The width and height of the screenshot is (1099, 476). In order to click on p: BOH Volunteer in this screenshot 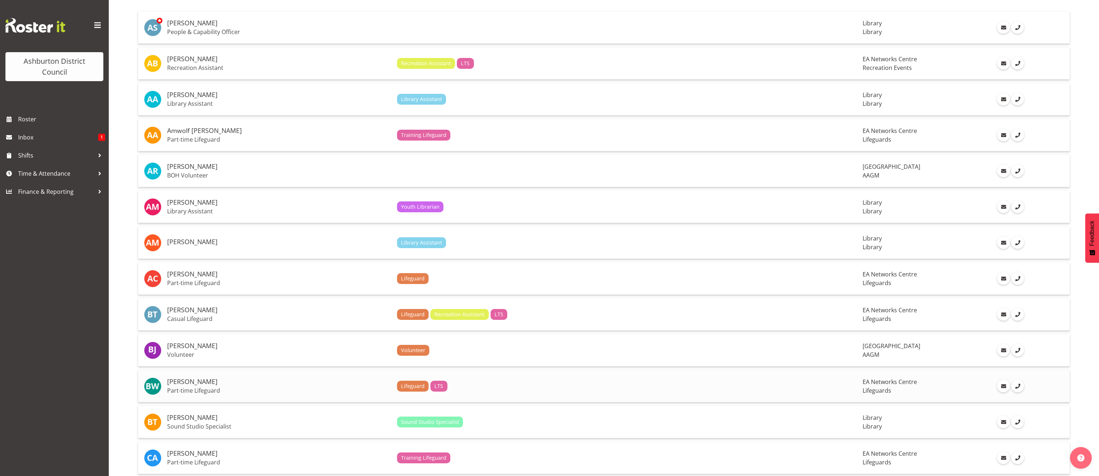, I will do `click(279, 175)`.